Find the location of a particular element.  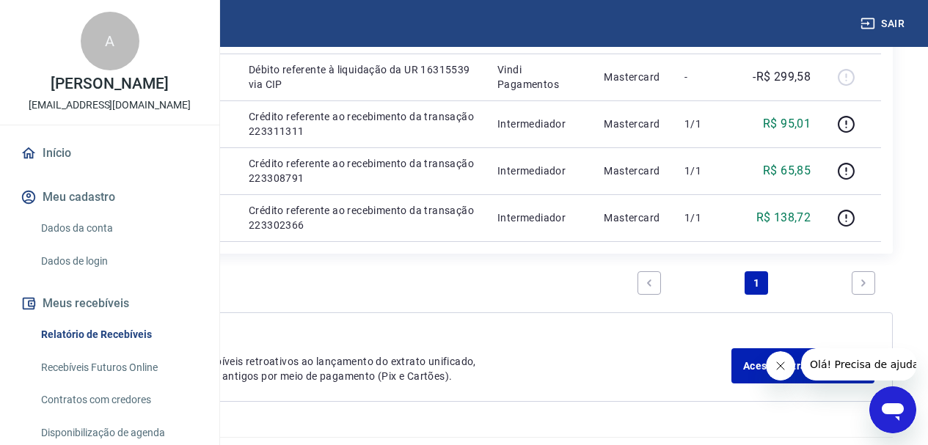

a: Acesse Extratos Antigos is located at coordinates (802, 366).